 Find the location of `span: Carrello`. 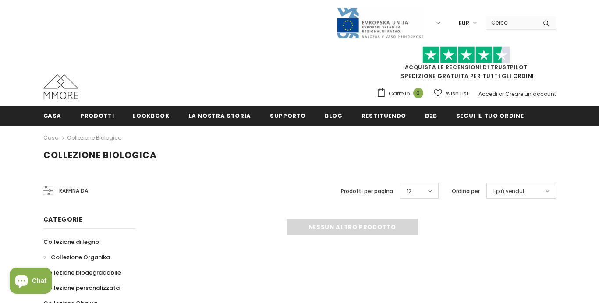

span: Carrello is located at coordinates (399, 94).